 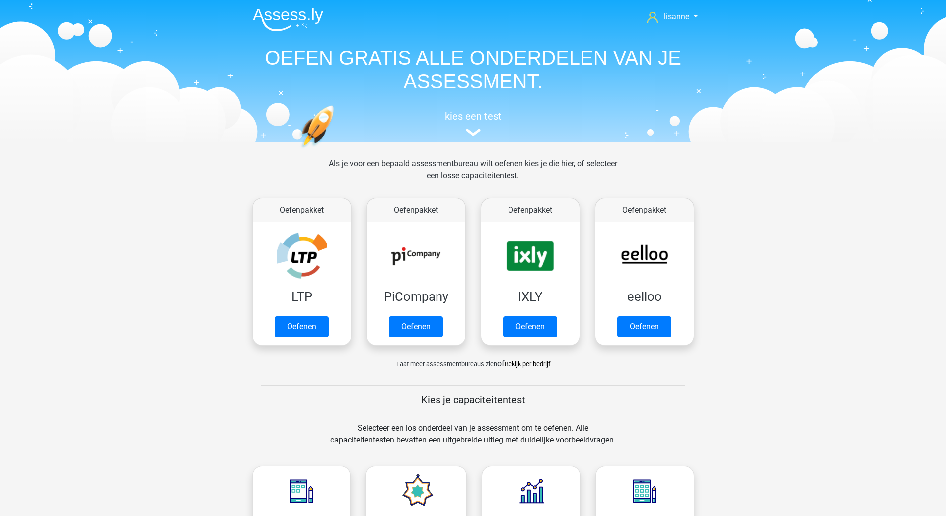 What do you see at coordinates (676, 16) in the screenshot?
I see `span: lisanne` at bounding box center [676, 16].